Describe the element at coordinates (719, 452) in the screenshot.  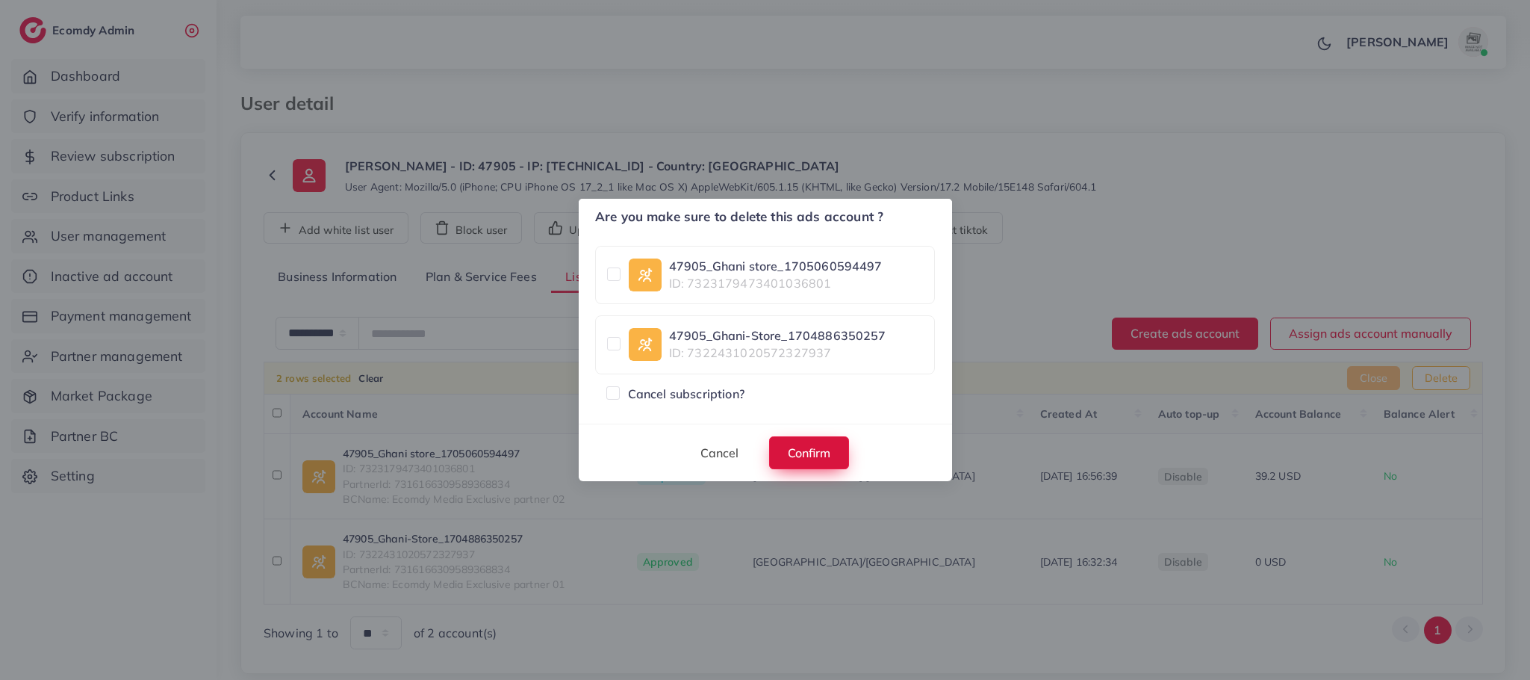
I see `button: Cancel` at that location.